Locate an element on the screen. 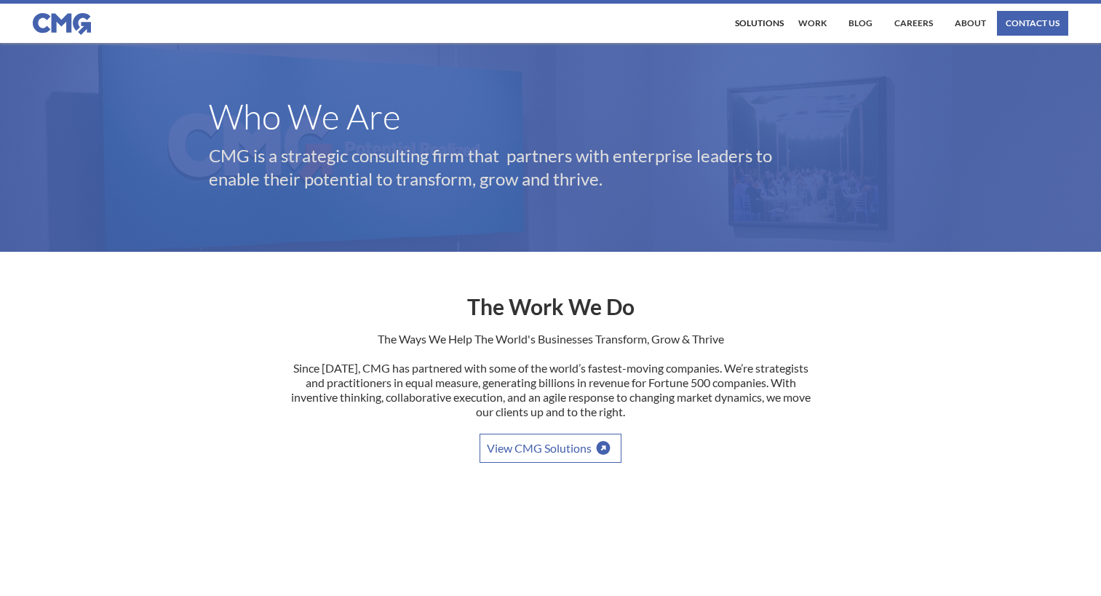  a: View CMG Solutions is located at coordinates (550, 448).